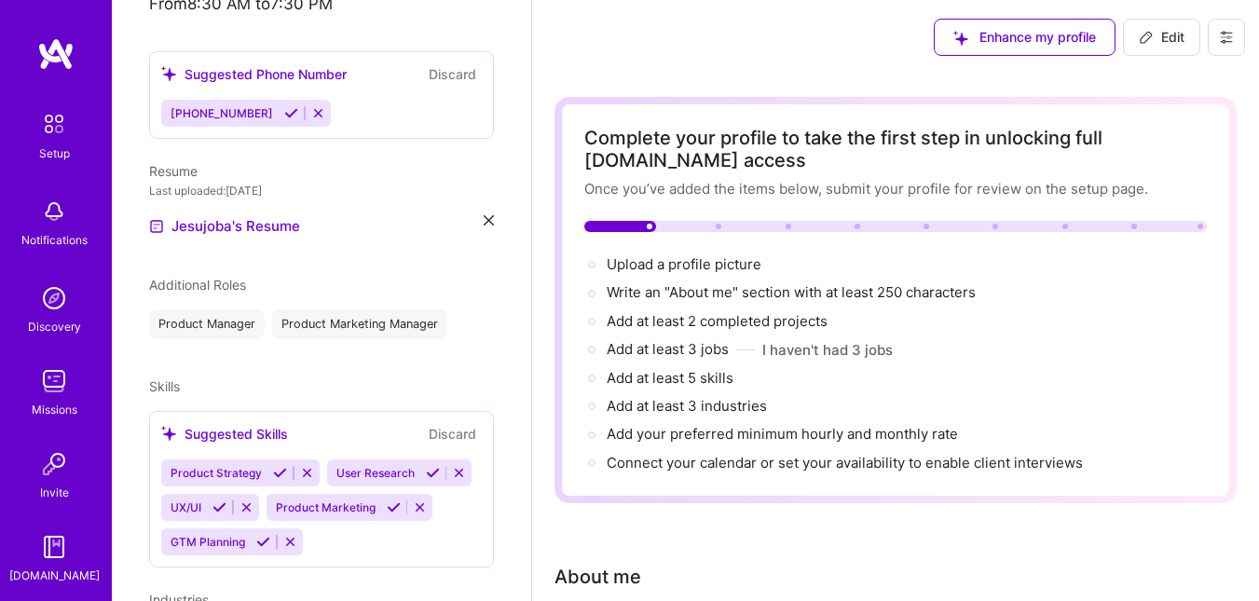 The height and width of the screenshot is (601, 1259). What do you see at coordinates (670, 377) in the screenshot?
I see `span: Add at least 5 skills` at bounding box center [670, 377].